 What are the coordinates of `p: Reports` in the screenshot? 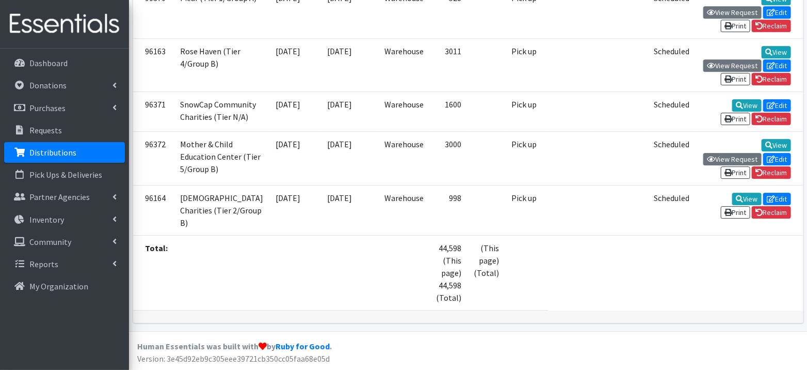 It's located at (44, 264).